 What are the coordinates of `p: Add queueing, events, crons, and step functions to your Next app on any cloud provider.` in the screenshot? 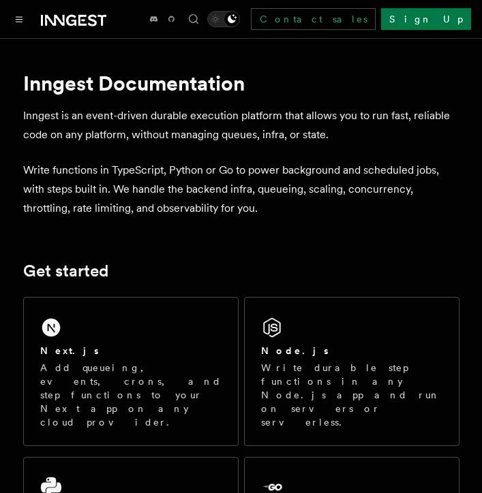 It's located at (131, 395).